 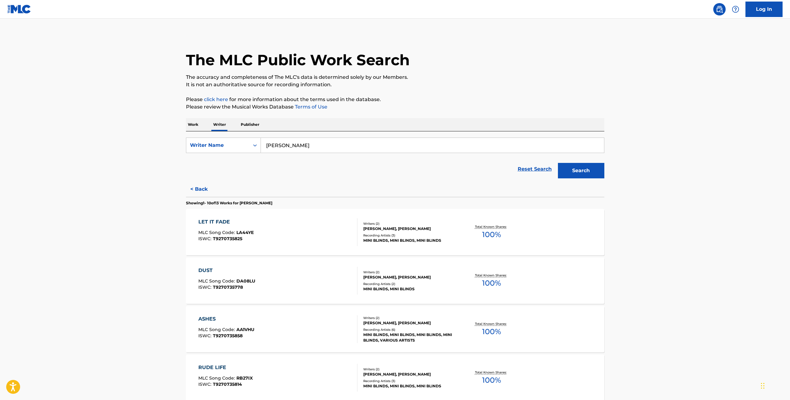 I want to click on div: RUDE LIFE, so click(x=225, y=368).